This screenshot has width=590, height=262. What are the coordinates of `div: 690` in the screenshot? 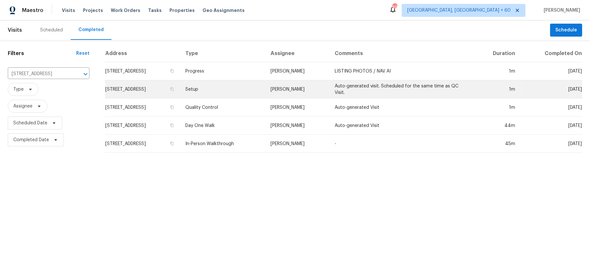 It's located at (394, 7).